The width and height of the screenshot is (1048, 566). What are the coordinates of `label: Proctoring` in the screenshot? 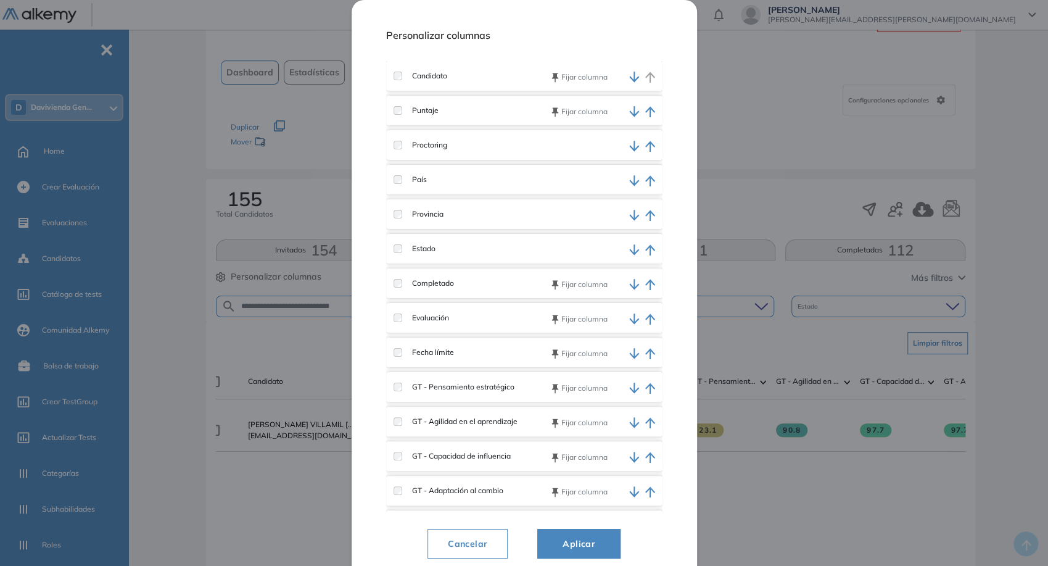 It's located at (425, 145).